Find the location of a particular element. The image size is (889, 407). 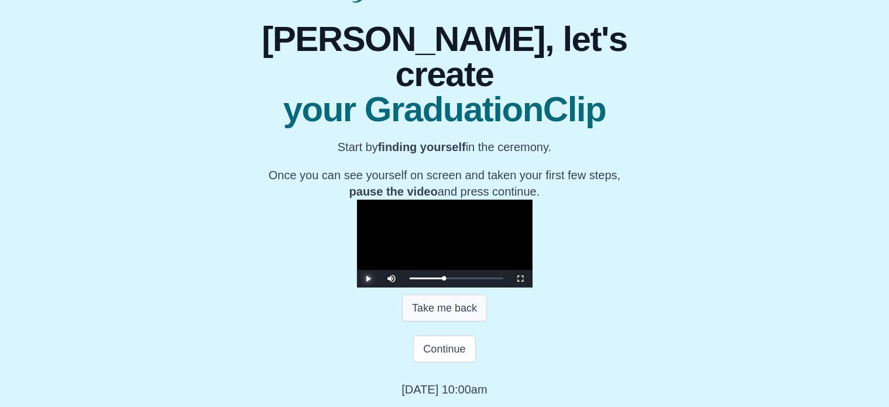

button: Fullscreen is located at coordinates (521, 279).